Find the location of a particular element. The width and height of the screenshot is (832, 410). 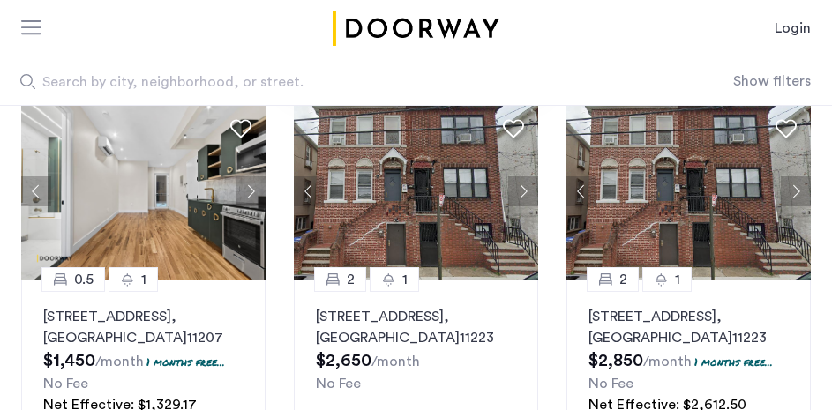

a: Login is located at coordinates (792, 28).